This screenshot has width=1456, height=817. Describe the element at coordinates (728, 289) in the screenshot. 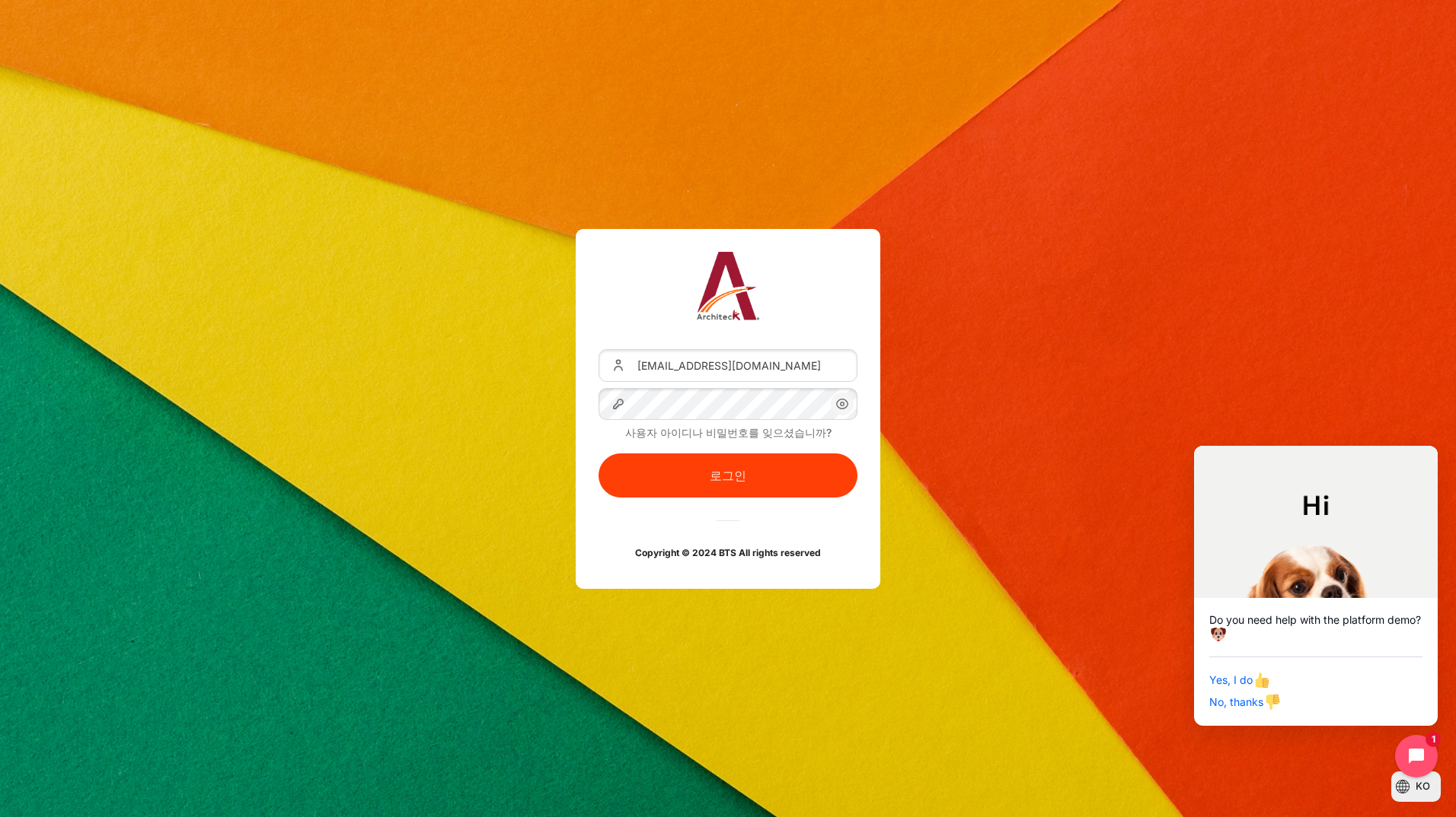

I see `a: Architeck` at that location.